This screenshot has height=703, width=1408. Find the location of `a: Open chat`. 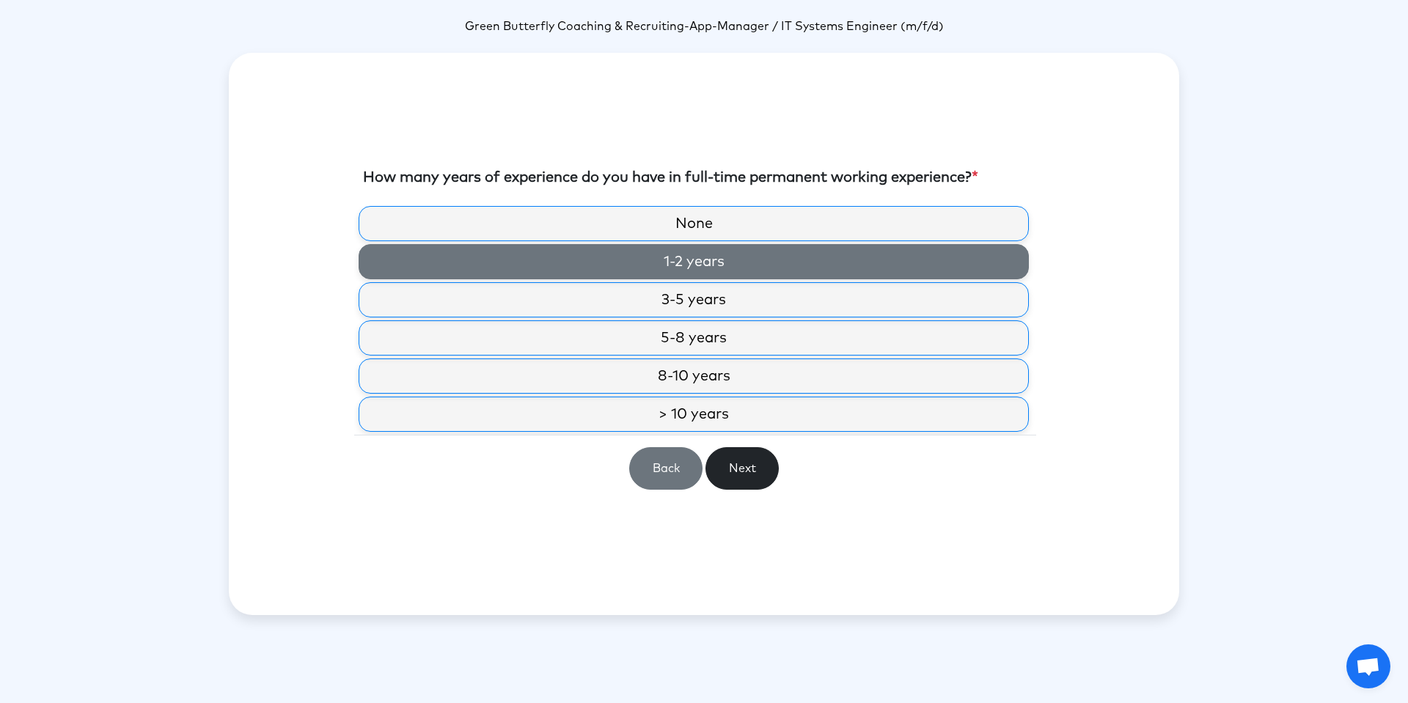

a: Open chat is located at coordinates (1368, 666).